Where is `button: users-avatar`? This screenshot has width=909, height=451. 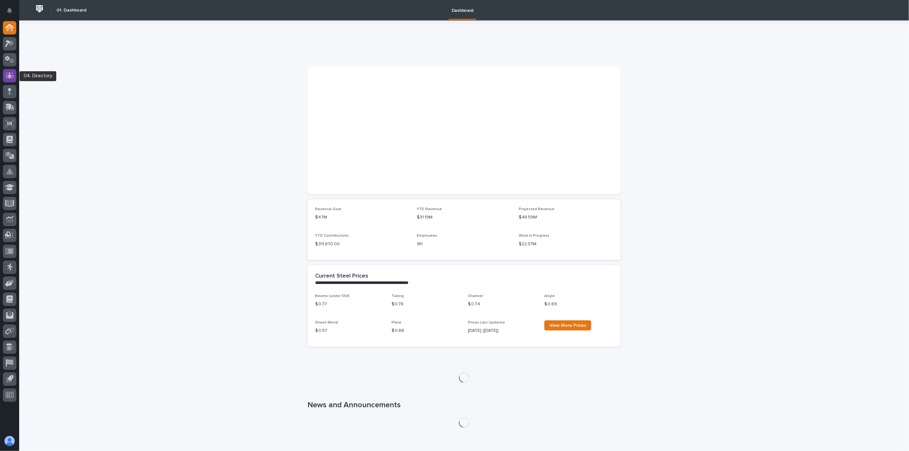 button: users-avatar is located at coordinates (10, 442).